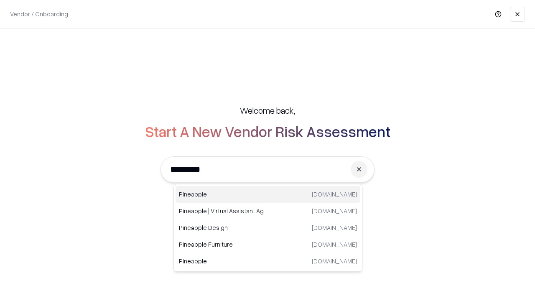 The image size is (535, 301). I want to click on div: Suggestions, so click(268, 228).